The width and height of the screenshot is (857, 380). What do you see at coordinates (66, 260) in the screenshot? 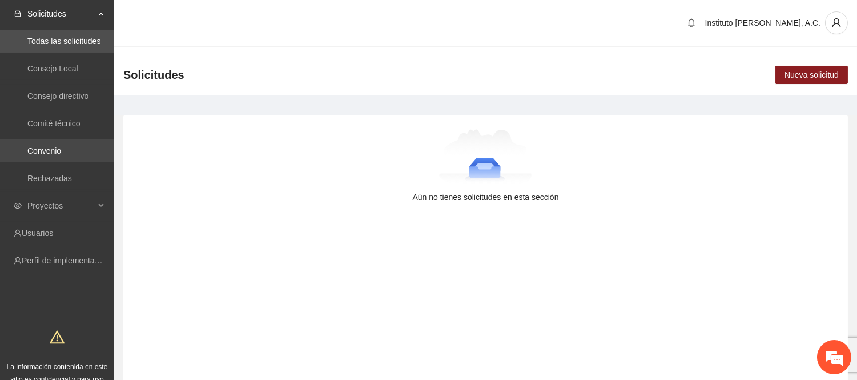
I see `a: Perfil de implementadora` at bounding box center [66, 260].